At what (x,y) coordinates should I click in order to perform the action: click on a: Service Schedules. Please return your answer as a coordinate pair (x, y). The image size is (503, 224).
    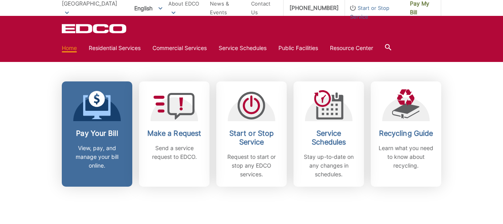
    Looking at the image, I should click on (243, 48).